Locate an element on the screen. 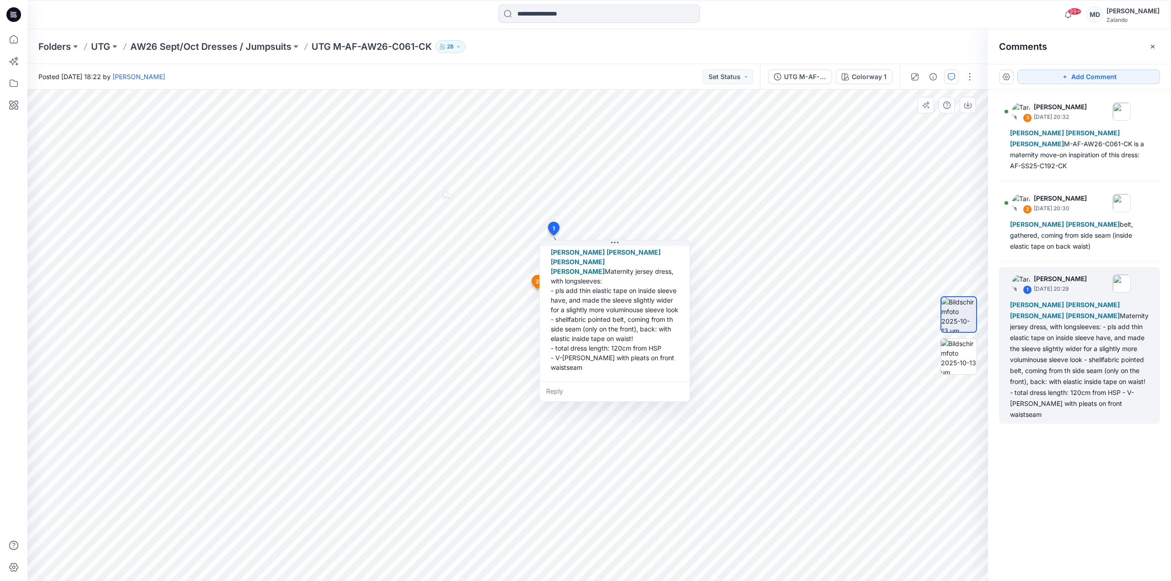  div: 3 is located at coordinates (1027, 118).